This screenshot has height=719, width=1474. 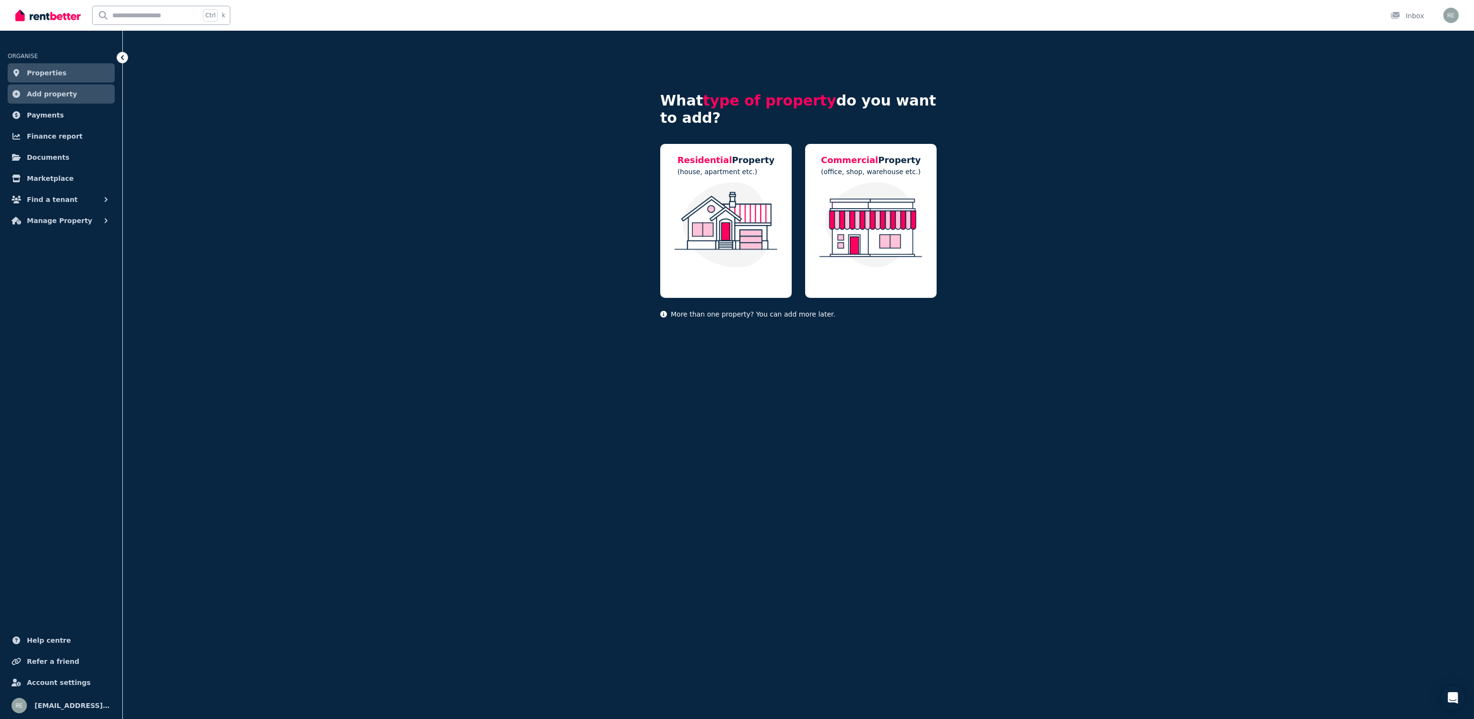 I want to click on span: Find a tenant, so click(x=52, y=200).